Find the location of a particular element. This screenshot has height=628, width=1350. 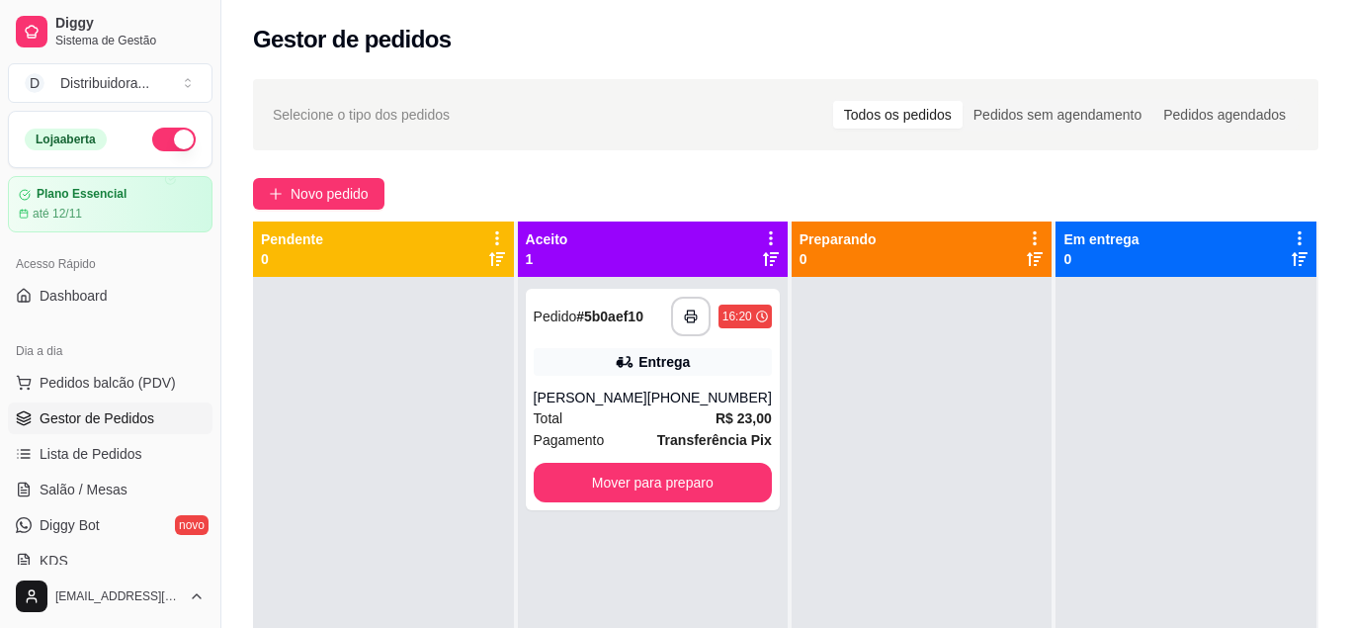

span: Pagamento is located at coordinates (569, 440).